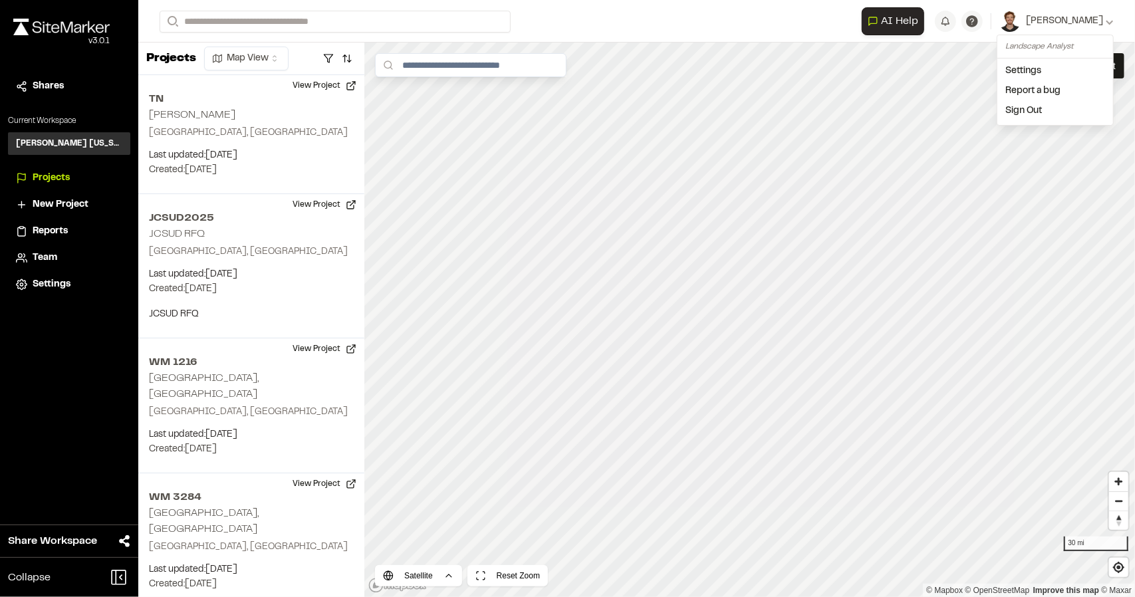  Describe the element at coordinates (998, 591) in the screenshot. I see `a: OpenStreetMap` at that location.